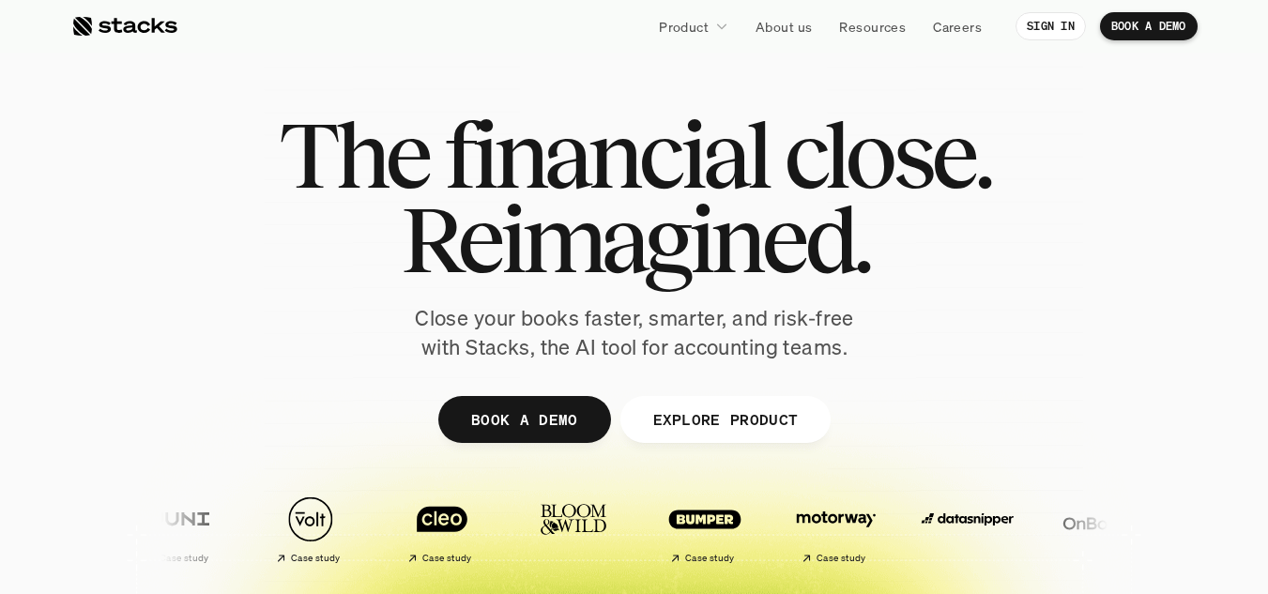 The height and width of the screenshot is (594, 1268). Describe the element at coordinates (724, 418) in the screenshot. I see `p: EXPLORE PRODUCT` at that location.